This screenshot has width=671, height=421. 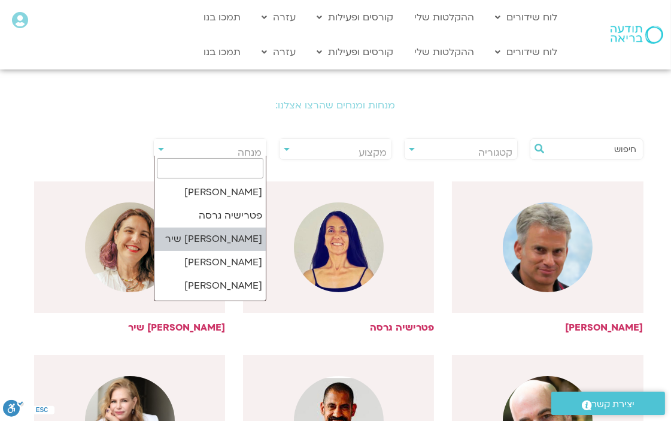 What do you see at coordinates (547, 247) in the screenshot?
I see `img: %D7%A2%D7%A0%D7%91%D7%A8-%D7%91%D7%A8-%D7%A7%D7%9E%D7%94.png` at bounding box center [547, 247].